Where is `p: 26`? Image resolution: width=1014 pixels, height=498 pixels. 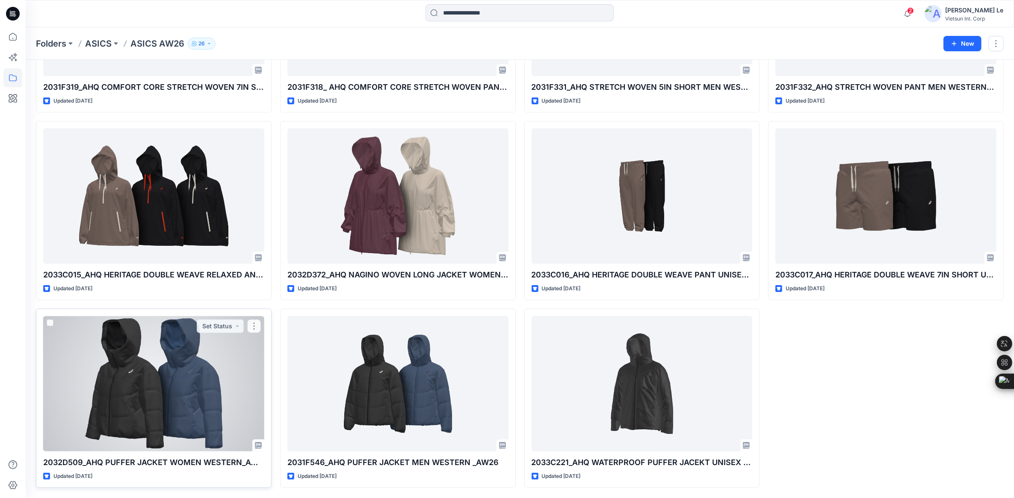 p: 26 is located at coordinates (202, 44).